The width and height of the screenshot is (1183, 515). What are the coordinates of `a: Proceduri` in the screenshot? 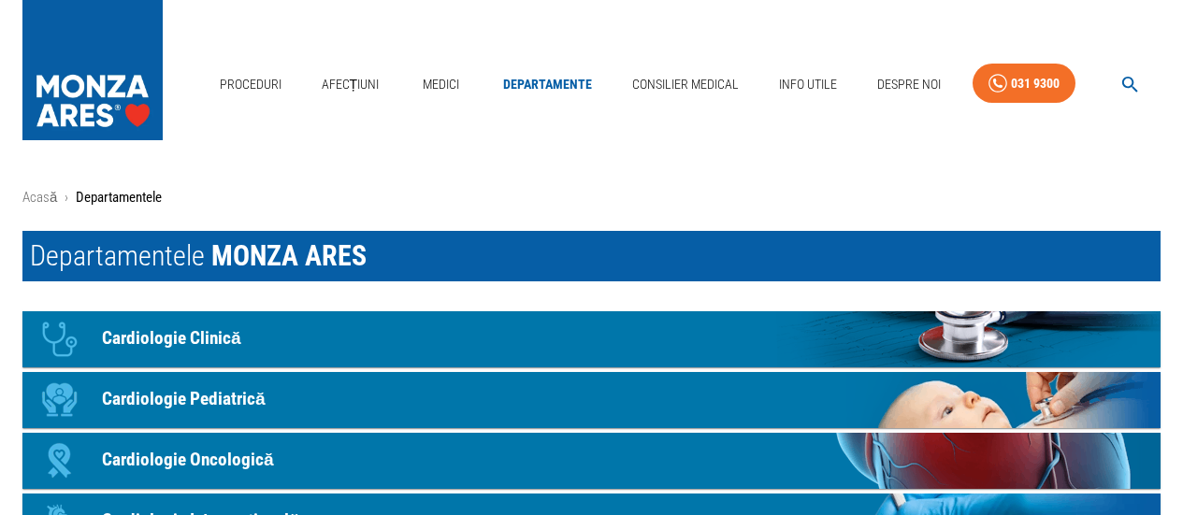 It's located at (251, 84).